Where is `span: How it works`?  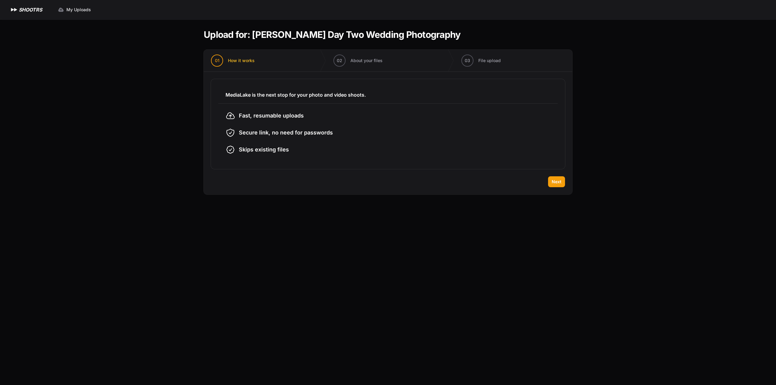 span: How it works is located at coordinates (241, 61).